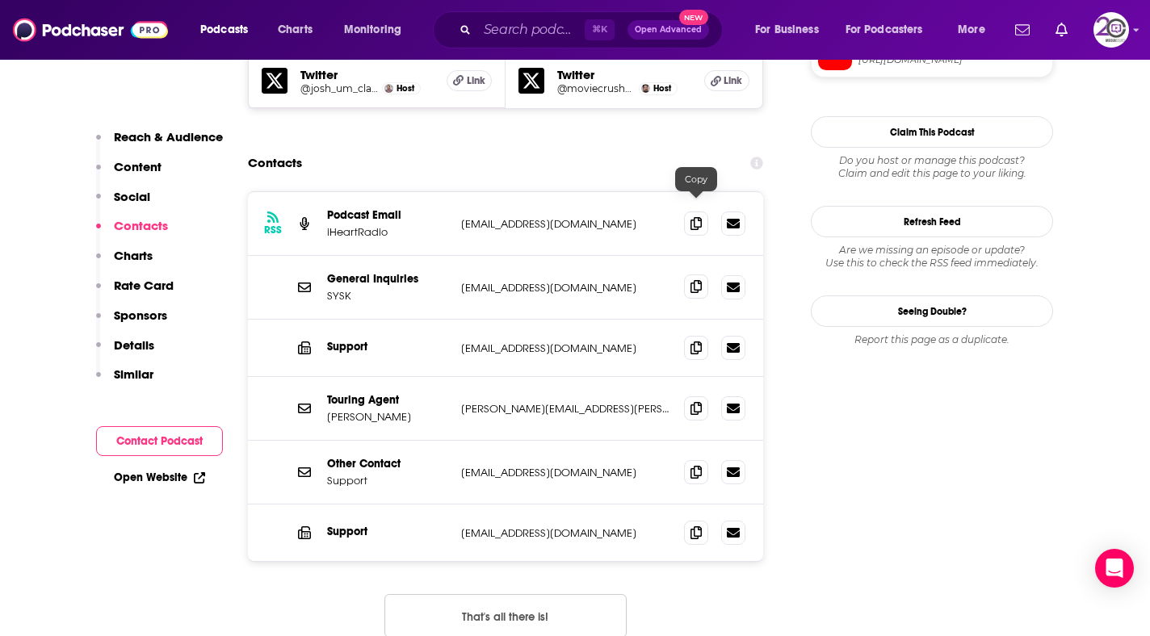 This screenshot has width=1150, height=636. I want to click on span: Do you host or manage this podcast?, so click(932, 161).